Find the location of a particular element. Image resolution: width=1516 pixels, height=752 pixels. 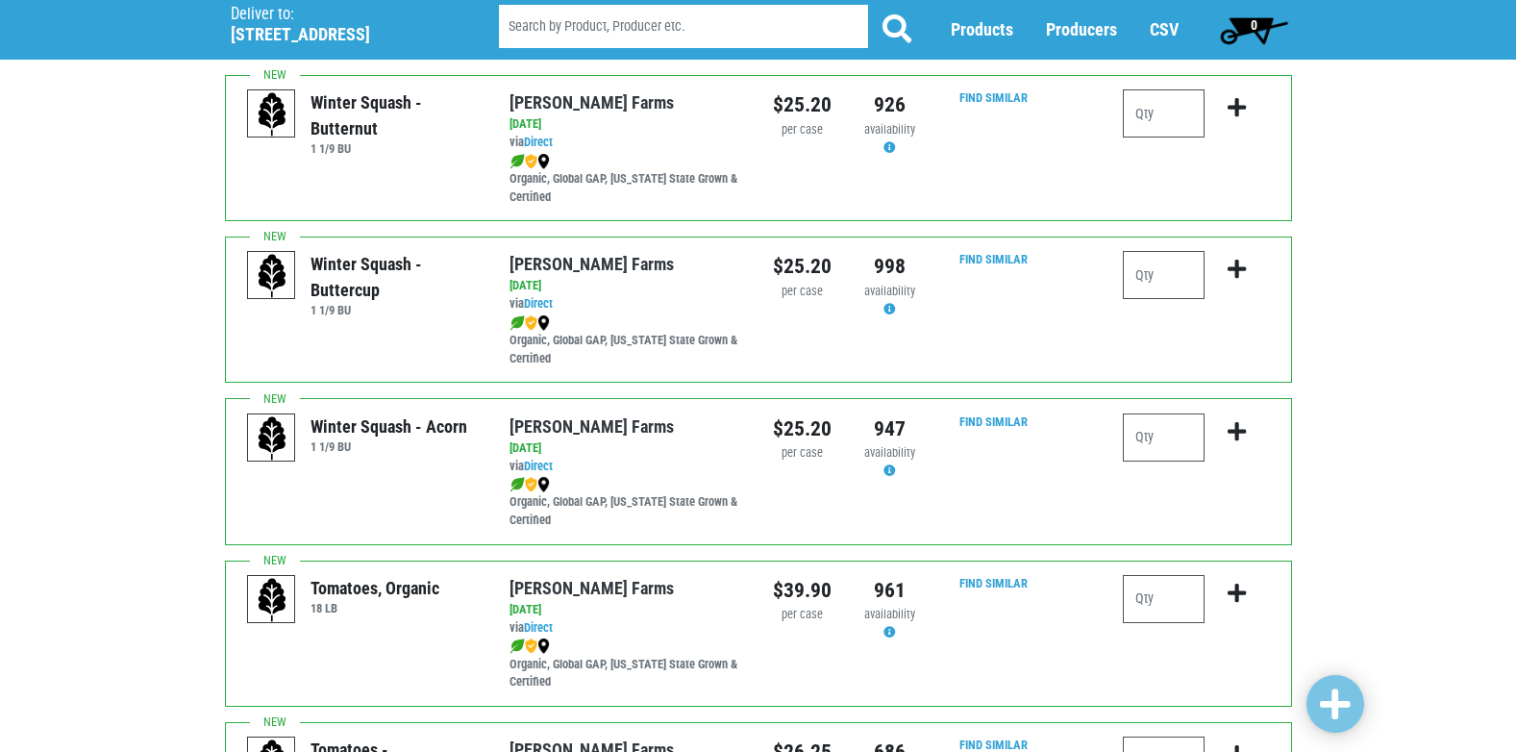

div: 926 is located at coordinates (889, 105).